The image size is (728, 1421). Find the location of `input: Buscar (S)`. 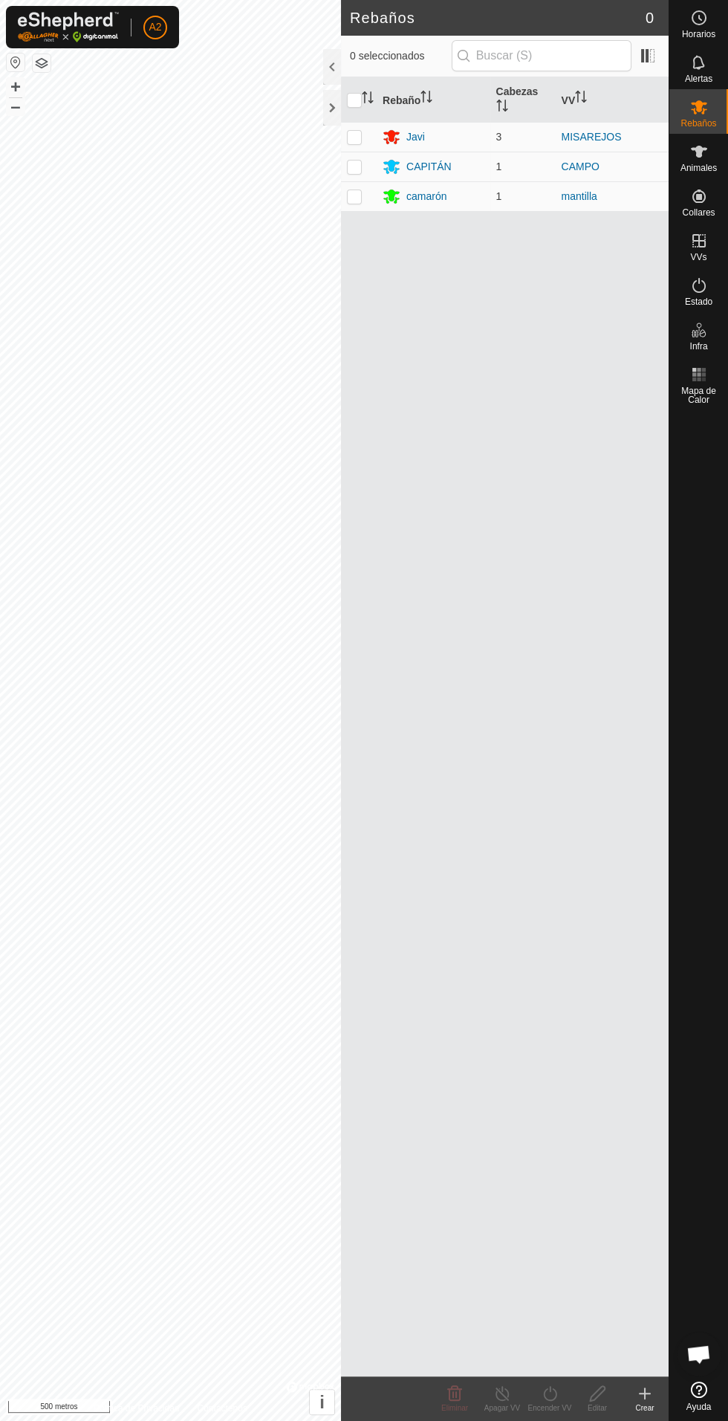

input: Buscar (S) is located at coordinates (542, 56).